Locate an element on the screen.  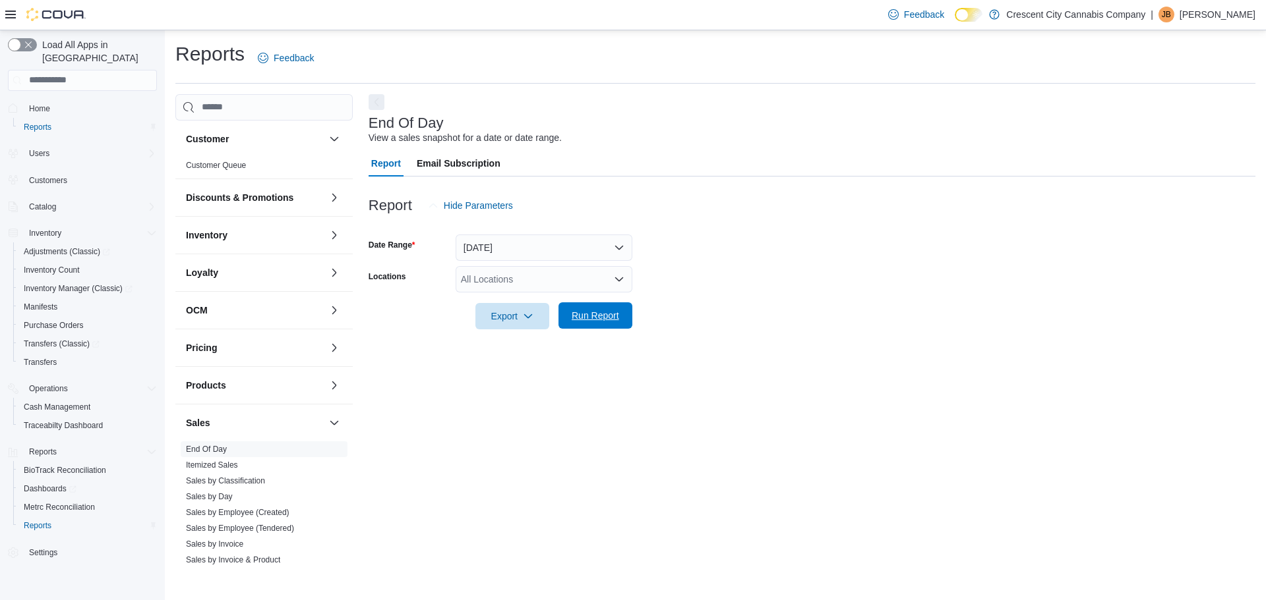
div: View a sales snapshot for a date or date range. is located at coordinates (465, 138).